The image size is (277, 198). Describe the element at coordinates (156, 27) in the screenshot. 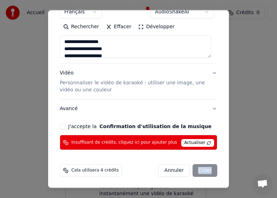

I see `button: Développer` at that location.